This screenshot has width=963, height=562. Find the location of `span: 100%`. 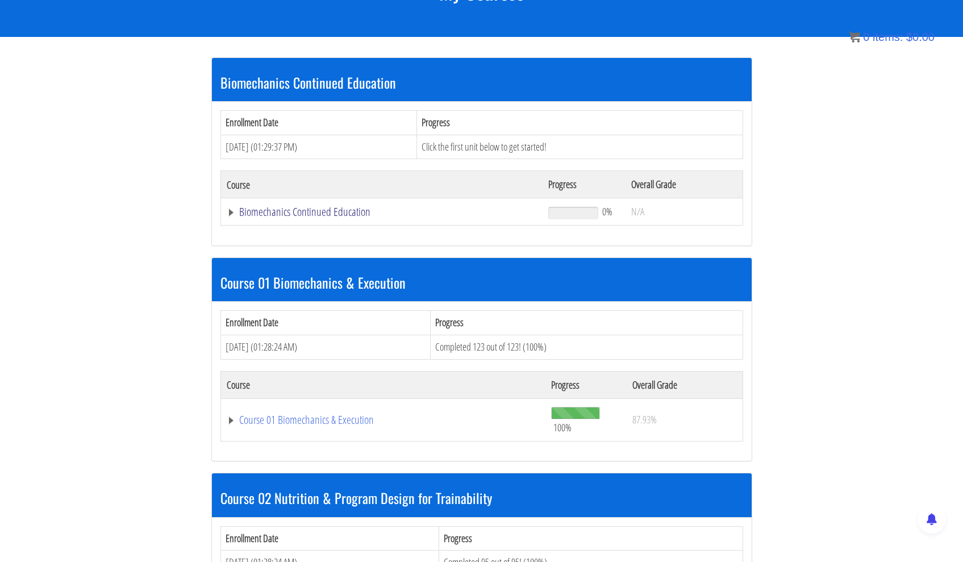

span: 100% is located at coordinates (563, 427).